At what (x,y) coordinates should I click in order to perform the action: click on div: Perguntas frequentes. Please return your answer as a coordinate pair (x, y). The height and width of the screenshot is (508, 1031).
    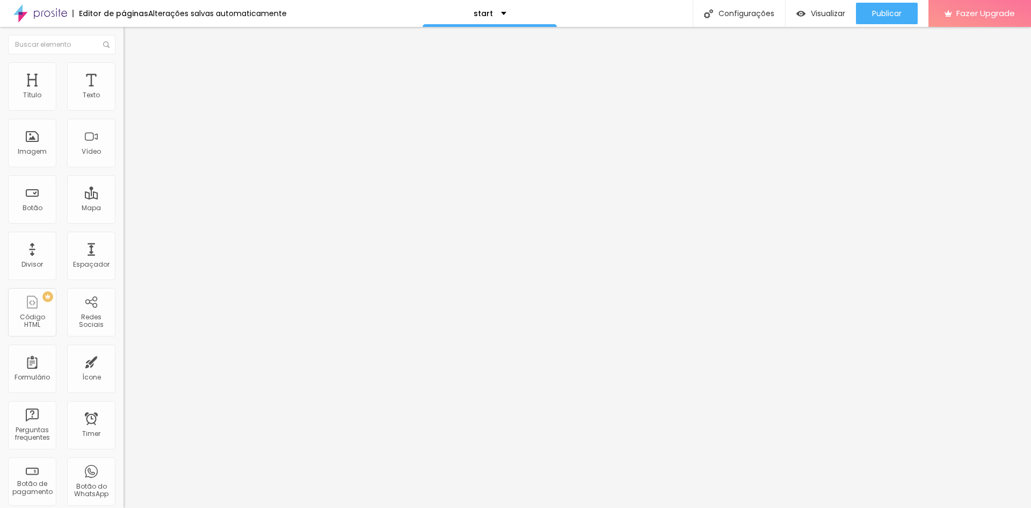
    Looking at the image, I should click on (32, 434).